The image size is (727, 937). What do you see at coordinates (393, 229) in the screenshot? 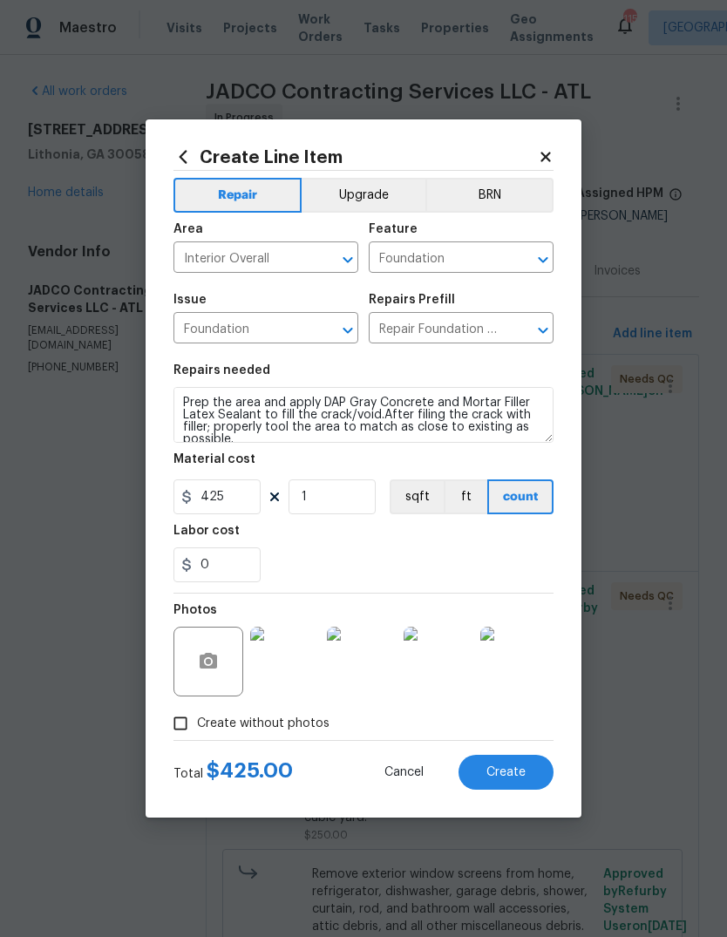
I see `h5: Feature` at bounding box center [393, 229].